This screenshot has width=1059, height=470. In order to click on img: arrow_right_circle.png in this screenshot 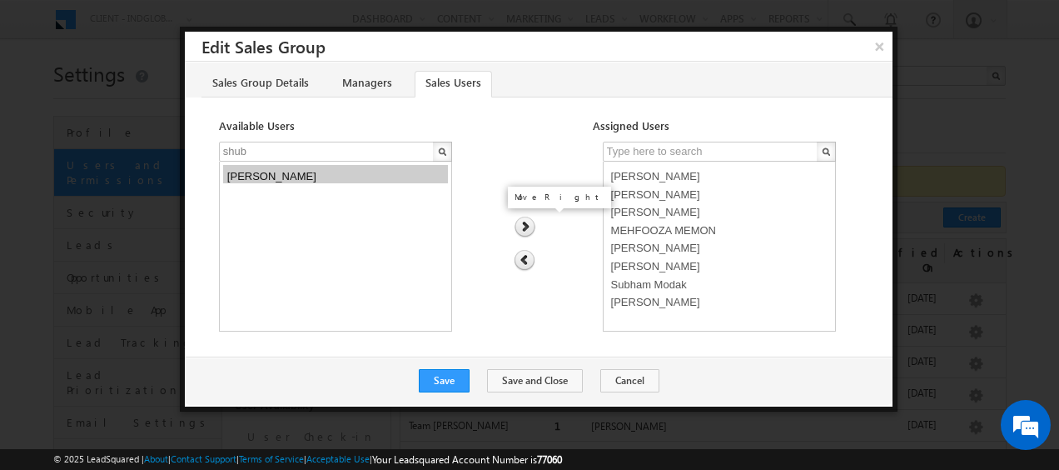, I will do `click(525, 227)`.